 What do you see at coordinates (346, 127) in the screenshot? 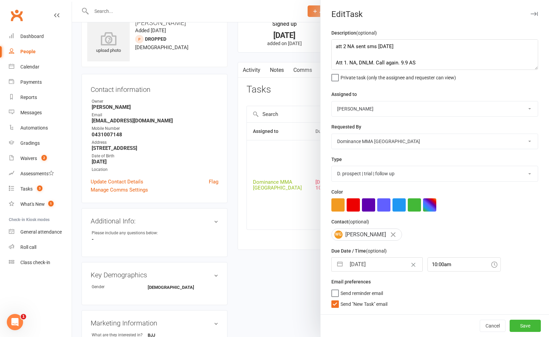
I see `label: Requested By` at bounding box center [346, 127].